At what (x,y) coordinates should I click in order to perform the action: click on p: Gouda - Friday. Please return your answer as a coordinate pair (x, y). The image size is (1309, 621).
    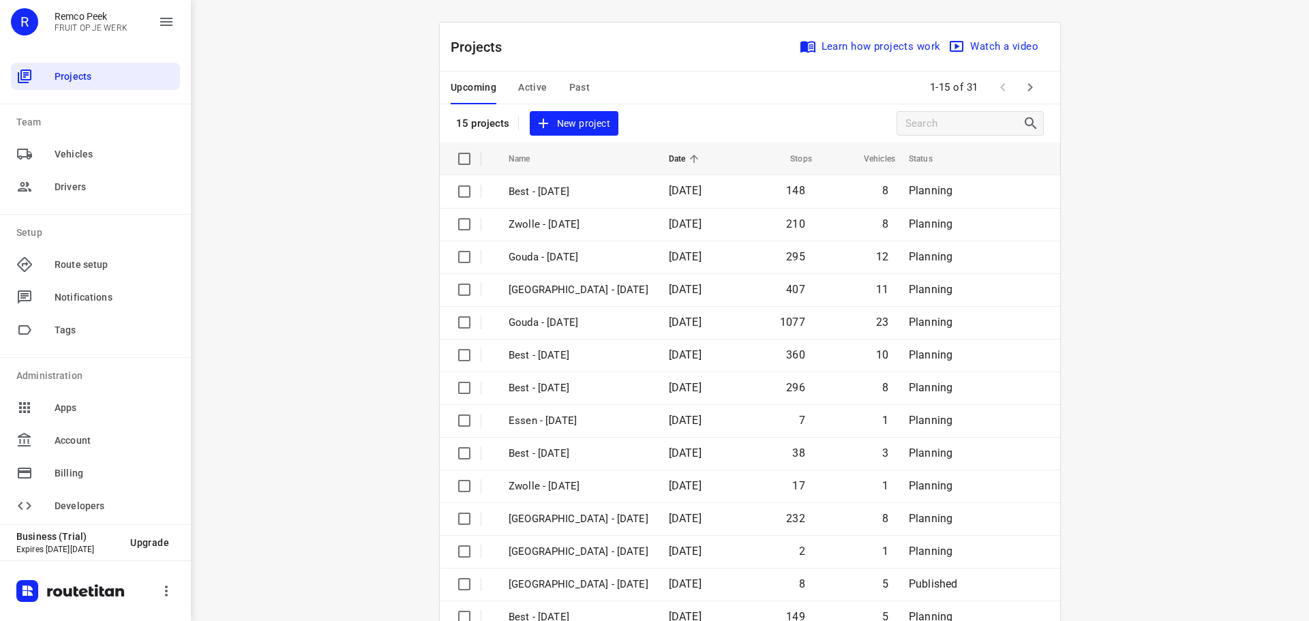
    Looking at the image, I should click on (578, 257).